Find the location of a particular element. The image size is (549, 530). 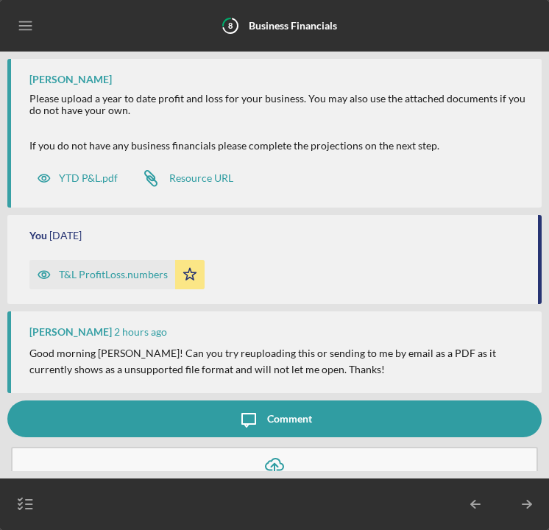

div: YTD P&L.pdf is located at coordinates (88, 178).